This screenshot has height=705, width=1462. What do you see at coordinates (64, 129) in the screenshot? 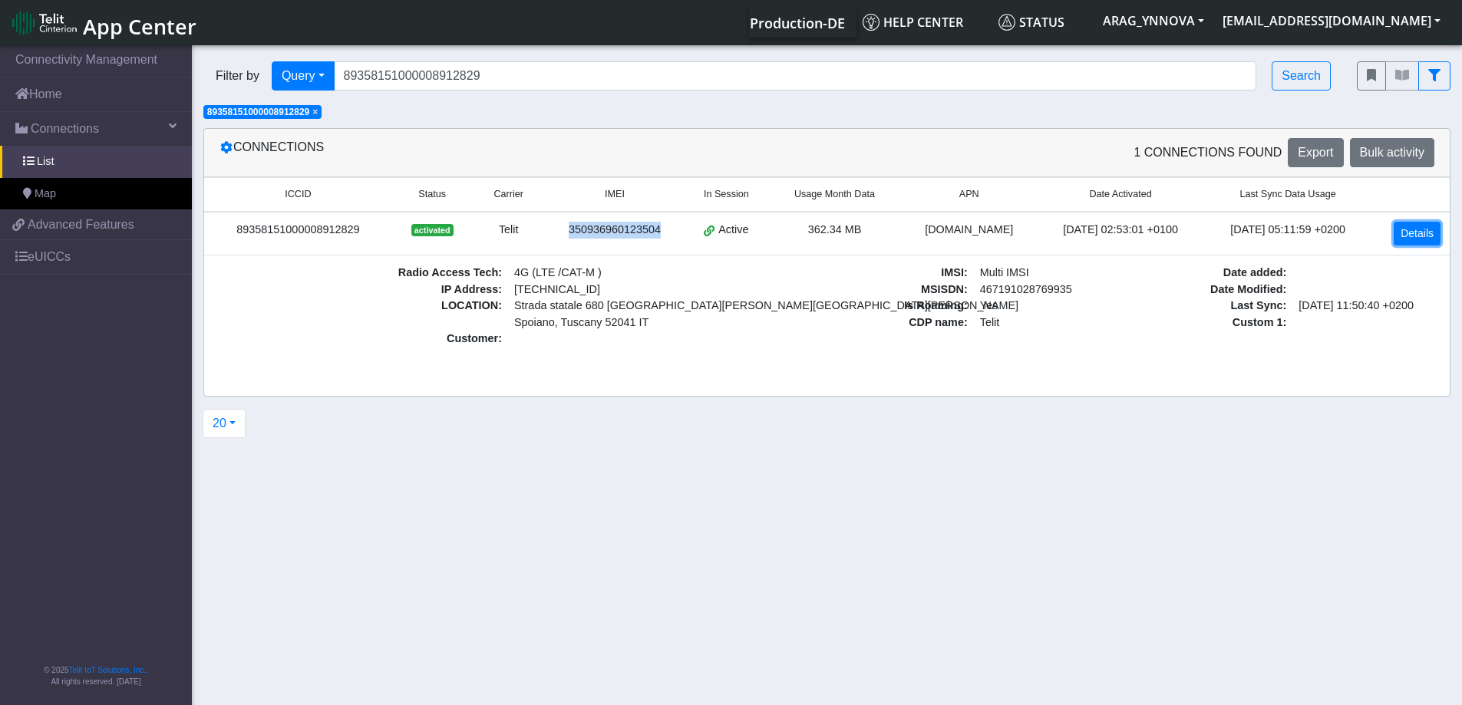
I see `span: Connections` at bounding box center [64, 129].